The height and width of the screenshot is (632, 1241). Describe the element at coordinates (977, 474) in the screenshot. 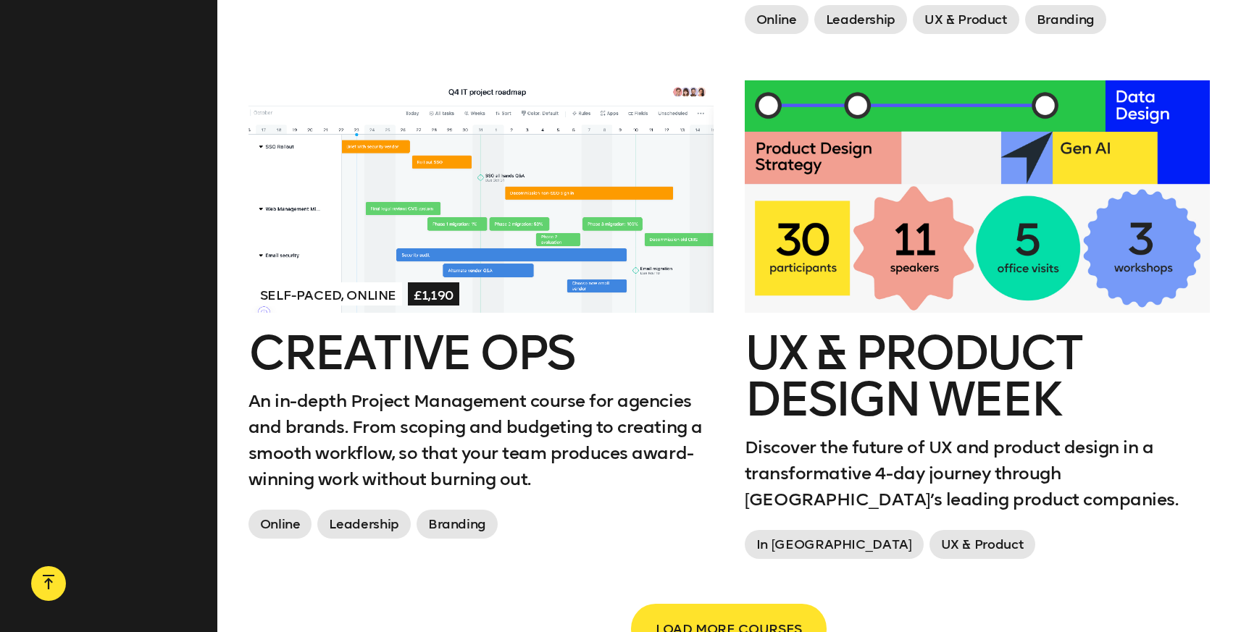

I see `p: Discover the future of UX and product design in a transformative 4-day journey through [GEOGRAPHI...` at that location.